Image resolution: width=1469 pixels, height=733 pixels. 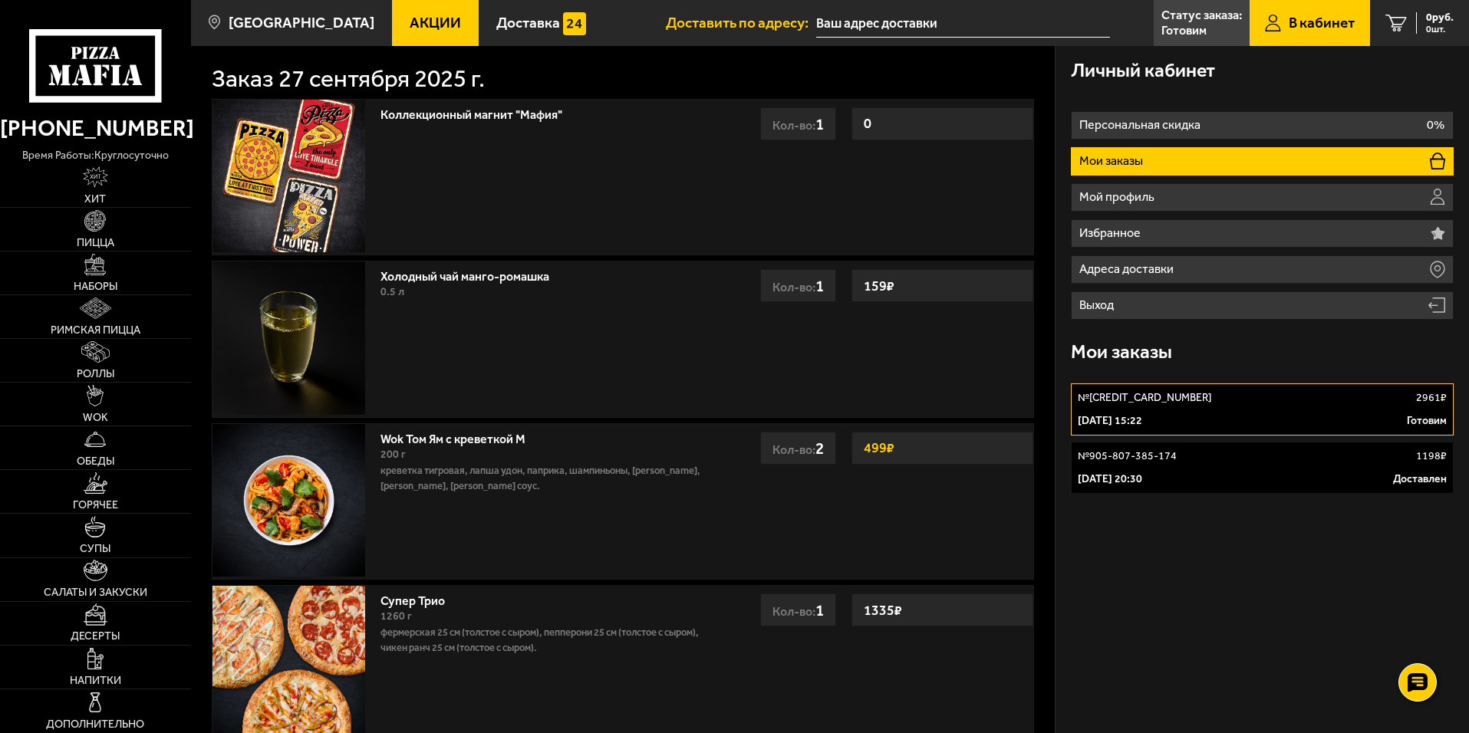 What do you see at coordinates (95, 374) in the screenshot?
I see `span: Роллы` at bounding box center [95, 374].